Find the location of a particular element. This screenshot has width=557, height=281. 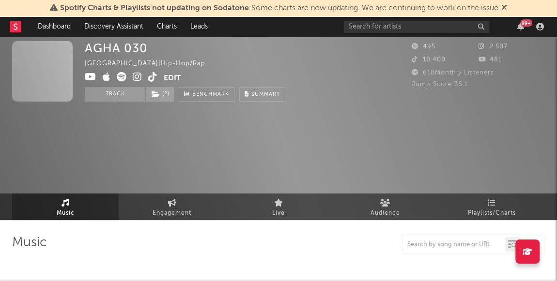

a: Benchmark is located at coordinates (206, 94).